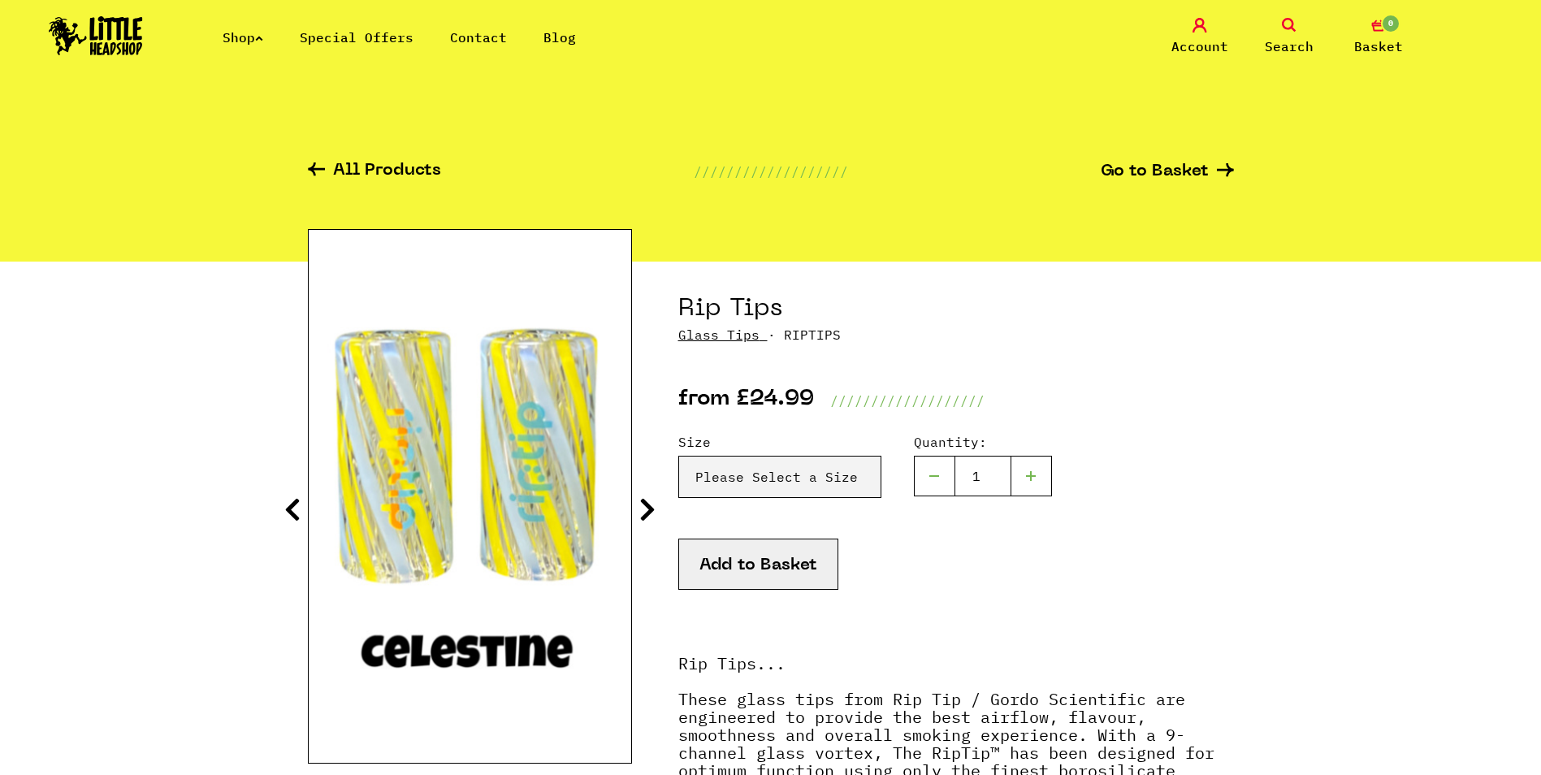  Describe the element at coordinates (983, 476) in the screenshot. I see `input: 1` at that location.